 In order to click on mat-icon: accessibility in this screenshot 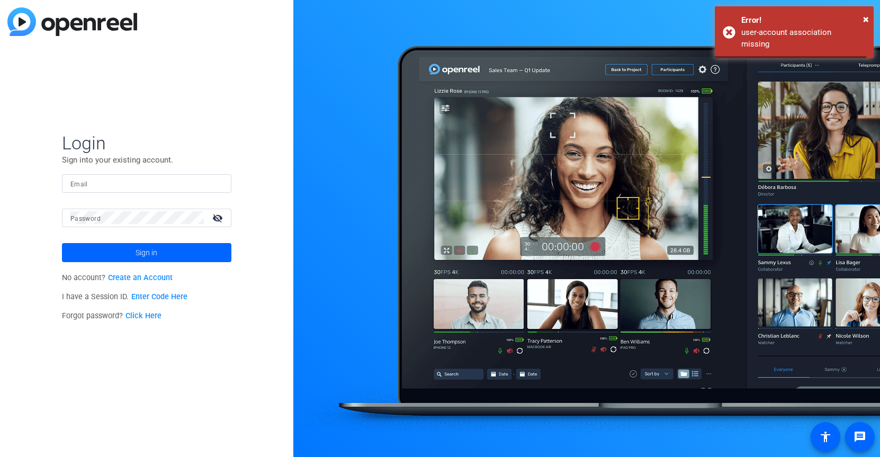, I will do `click(826, 437)`.